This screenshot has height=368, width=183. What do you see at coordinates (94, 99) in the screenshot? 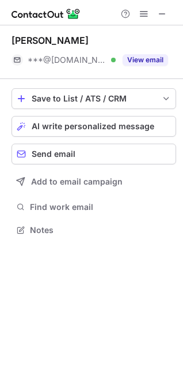
I see `button: save-profile-one-click` at bounding box center [94, 99].